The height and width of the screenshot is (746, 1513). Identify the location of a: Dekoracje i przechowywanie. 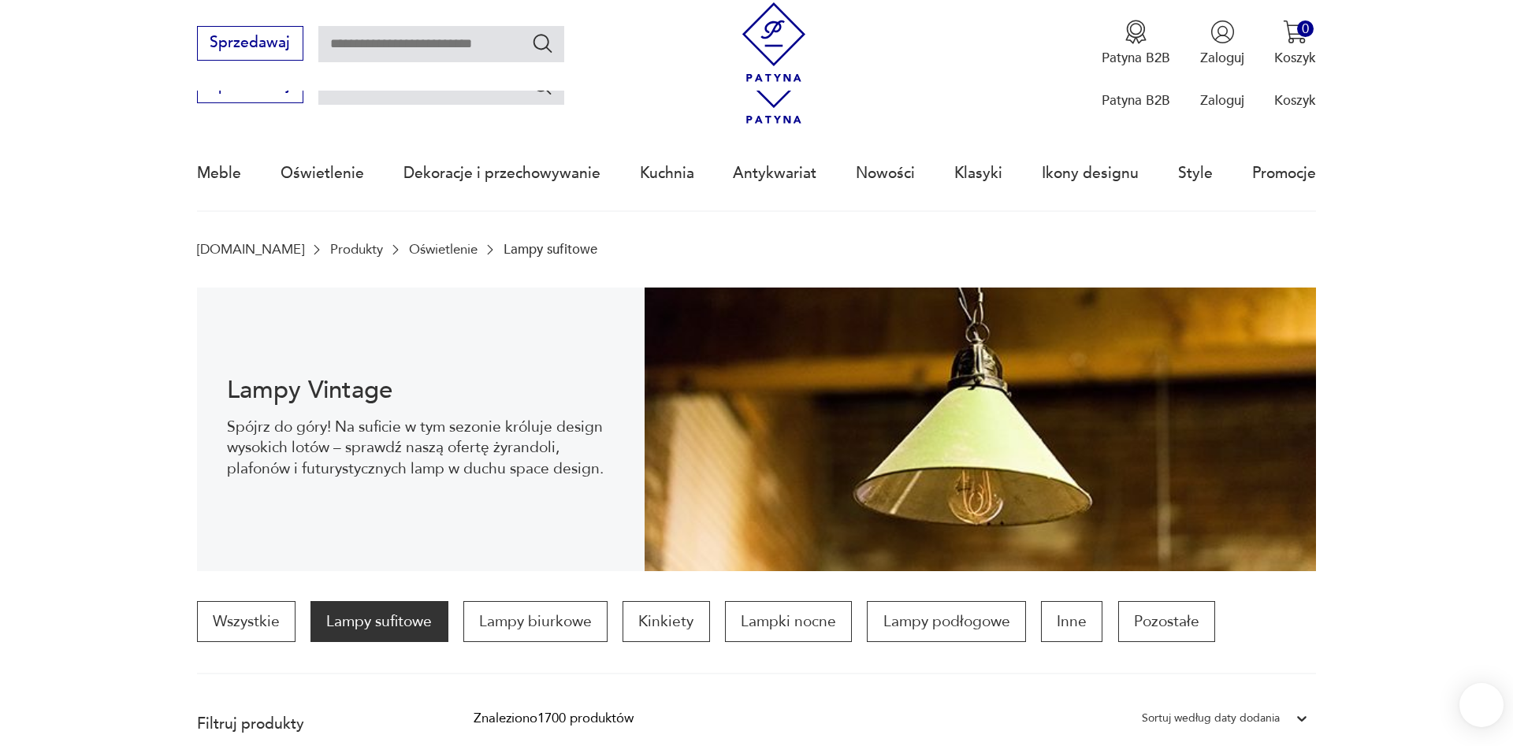
(502, 173).